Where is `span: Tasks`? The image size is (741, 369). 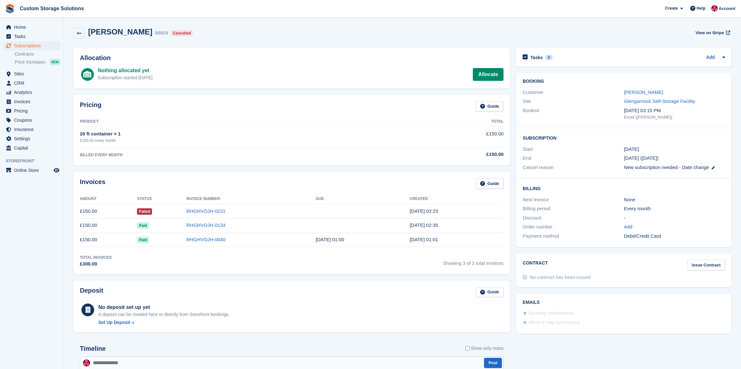
span: Tasks is located at coordinates (33, 36).